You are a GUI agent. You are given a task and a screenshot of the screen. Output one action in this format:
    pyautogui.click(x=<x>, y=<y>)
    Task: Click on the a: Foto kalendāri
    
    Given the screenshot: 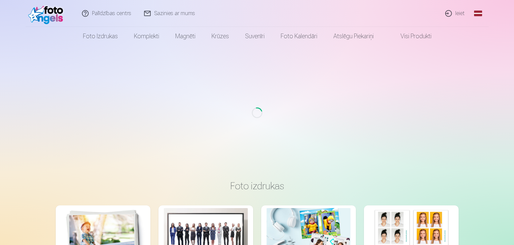 What is the action you would take?
    pyautogui.click(x=299, y=36)
    